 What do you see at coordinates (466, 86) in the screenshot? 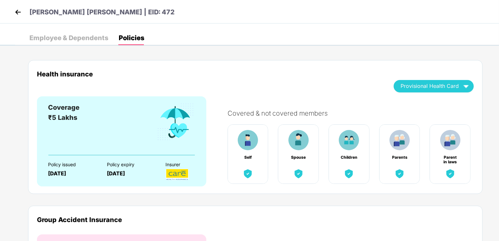
I see `img: wAAAAASUVORK5CYII=` at bounding box center [466, 86].